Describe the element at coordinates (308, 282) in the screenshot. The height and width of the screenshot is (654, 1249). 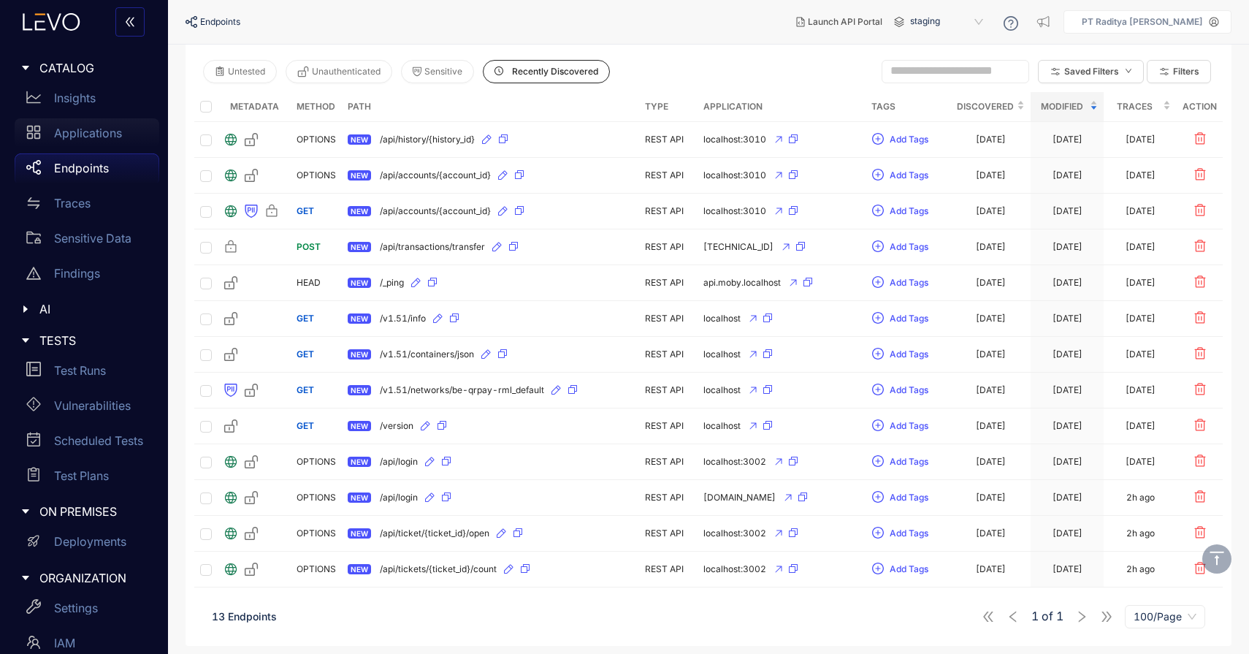
I see `span: HEAD` at that location.